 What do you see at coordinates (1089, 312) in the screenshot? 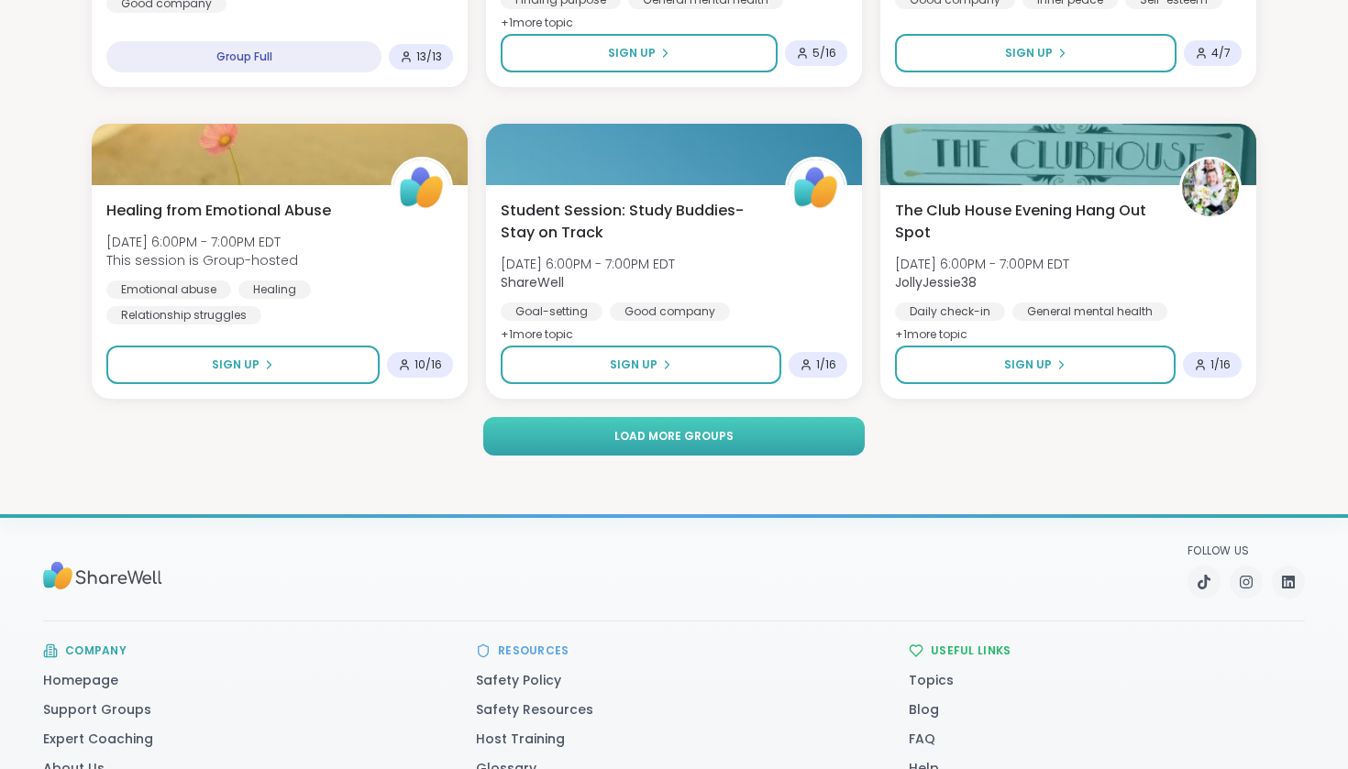
I see `div: General mental health` at bounding box center [1089, 312].